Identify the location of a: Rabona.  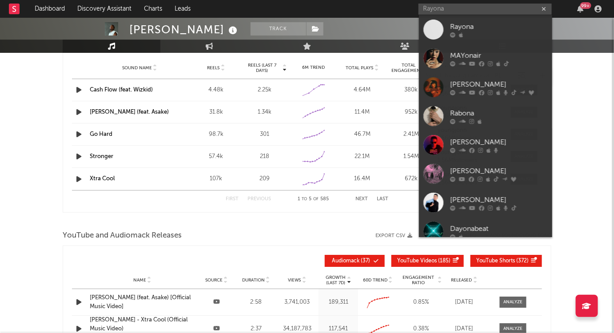
(486, 116).